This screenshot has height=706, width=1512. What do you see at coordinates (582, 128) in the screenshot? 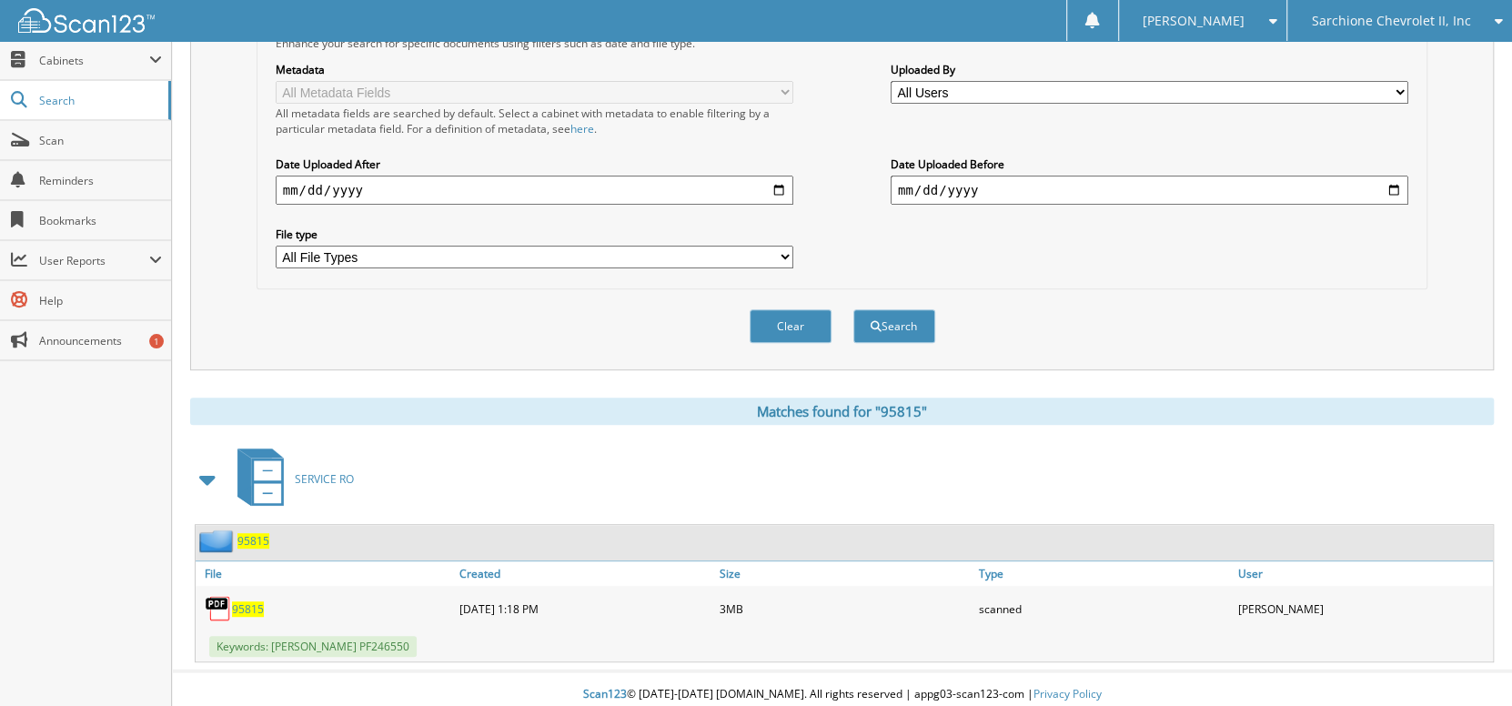
I see `a: here` at bounding box center [582, 128].